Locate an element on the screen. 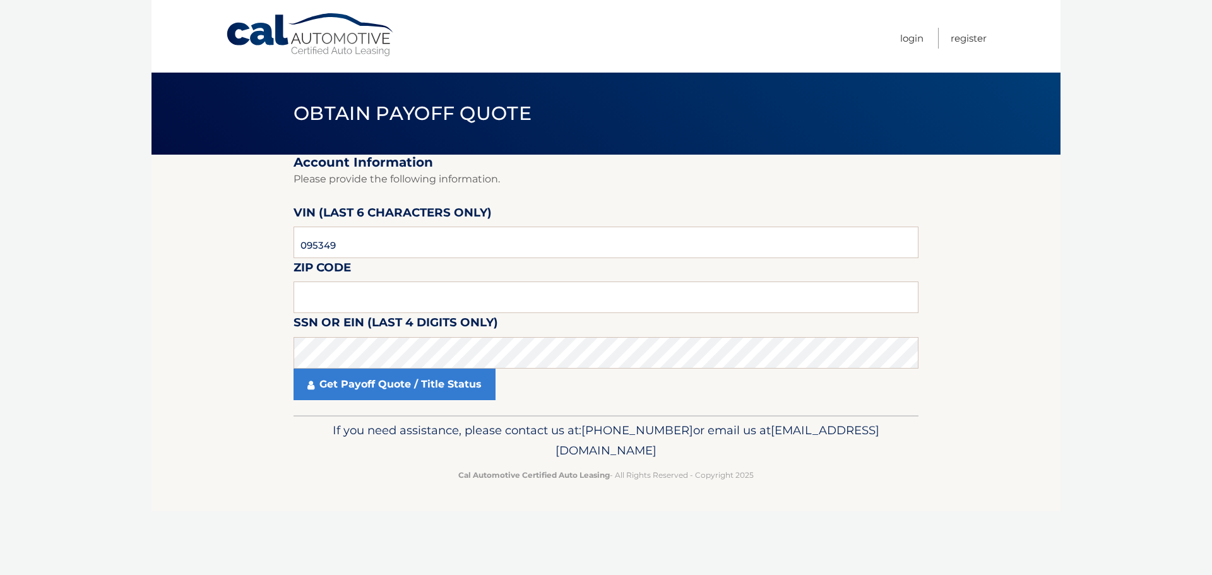  a: Cal Automotive is located at coordinates (311, 35).